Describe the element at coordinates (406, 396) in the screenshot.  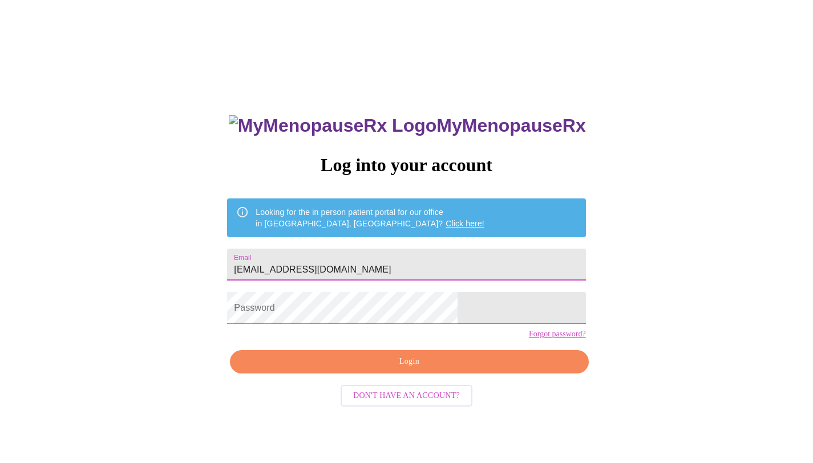
I see `span: Don't have an account?` at that location.